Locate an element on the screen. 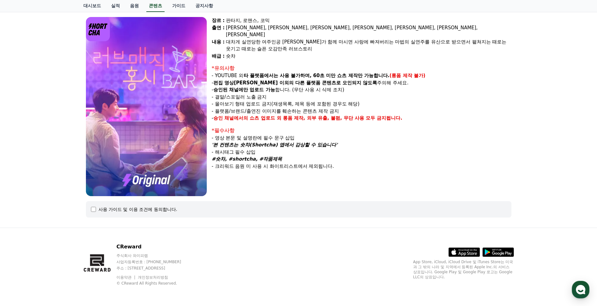  p: - 크리워드 음원 미 사용 시 화이트리스트에서 제외됩니다. is located at coordinates (362, 166).